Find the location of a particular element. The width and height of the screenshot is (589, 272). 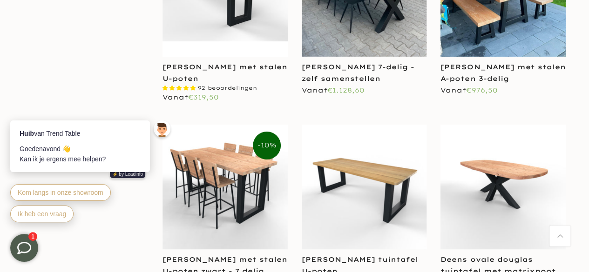

button: Kom langs in onze showroom is located at coordinates (60, 117).